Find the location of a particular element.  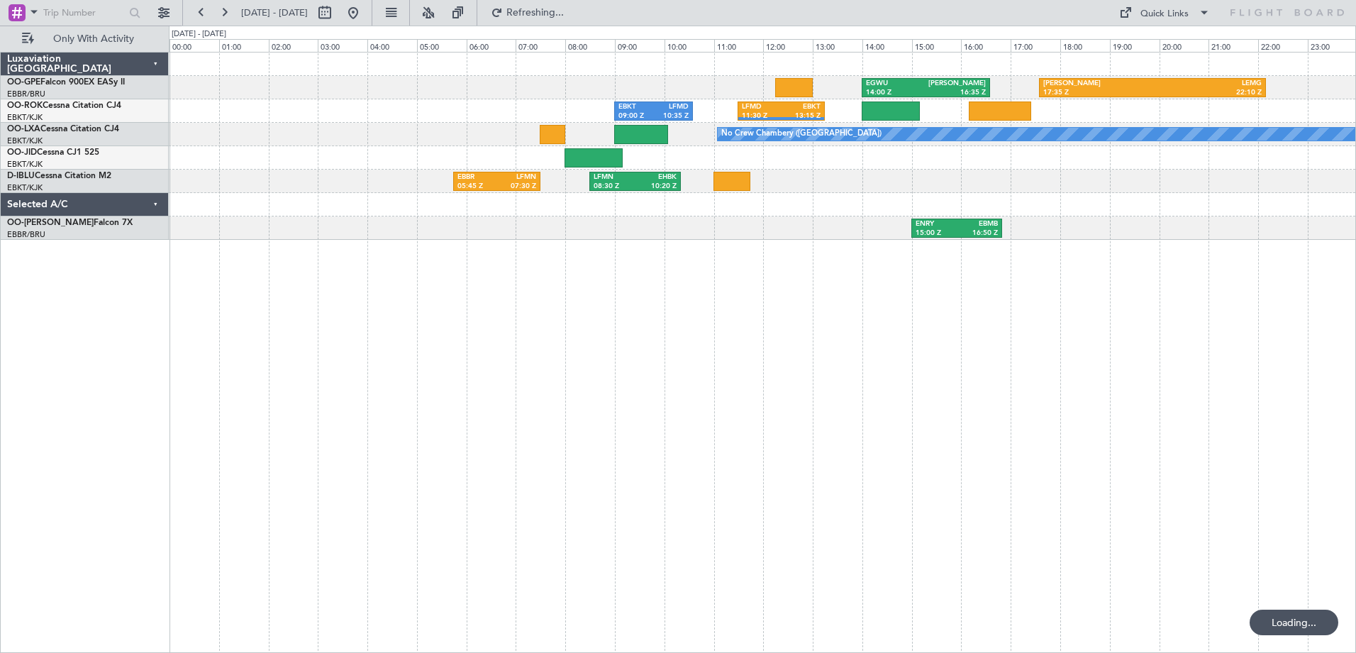

div: 21:00 is located at coordinates (1234, 45).